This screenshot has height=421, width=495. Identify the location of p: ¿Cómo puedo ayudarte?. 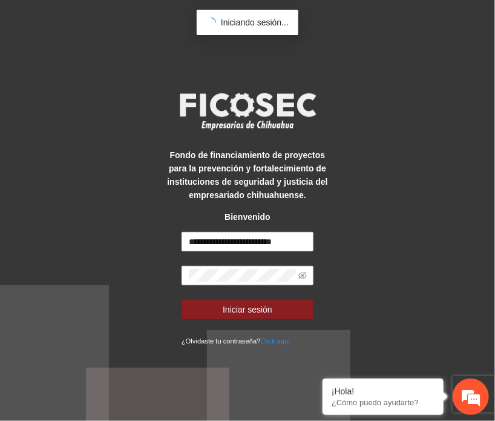
(383, 402).